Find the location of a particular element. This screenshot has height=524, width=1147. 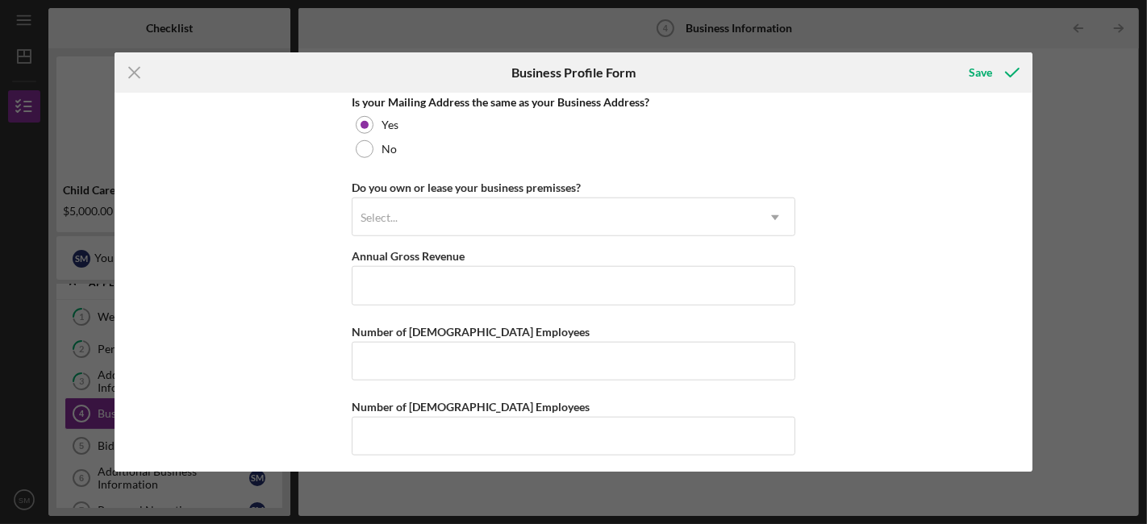

label: Yes is located at coordinates (390, 125).